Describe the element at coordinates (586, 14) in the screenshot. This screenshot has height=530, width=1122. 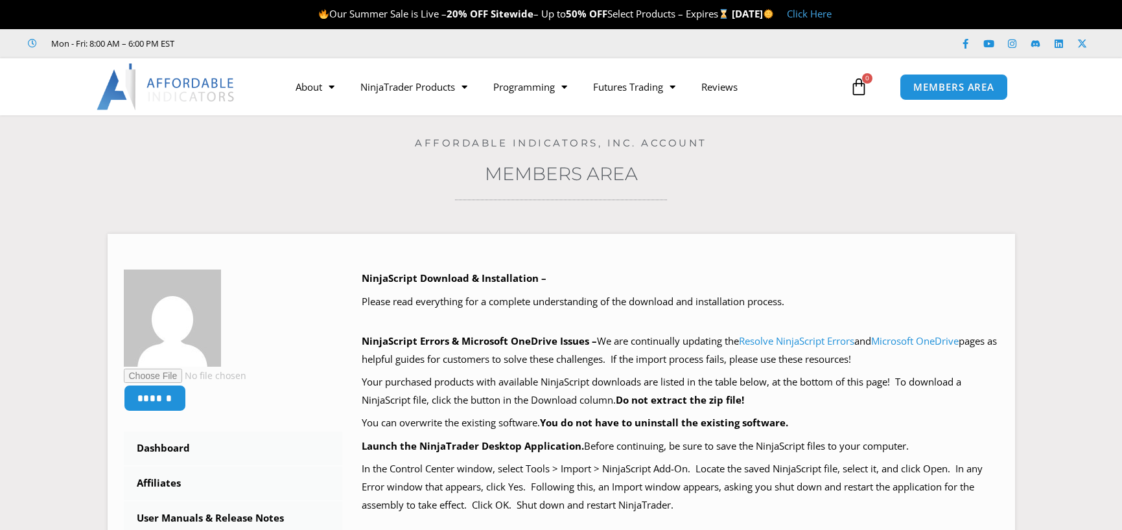
I see `strong: 50% OFF` at that location.